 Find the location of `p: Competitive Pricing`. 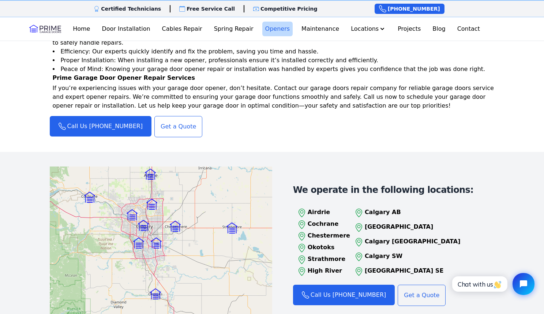

p: Competitive Pricing is located at coordinates (289, 9).